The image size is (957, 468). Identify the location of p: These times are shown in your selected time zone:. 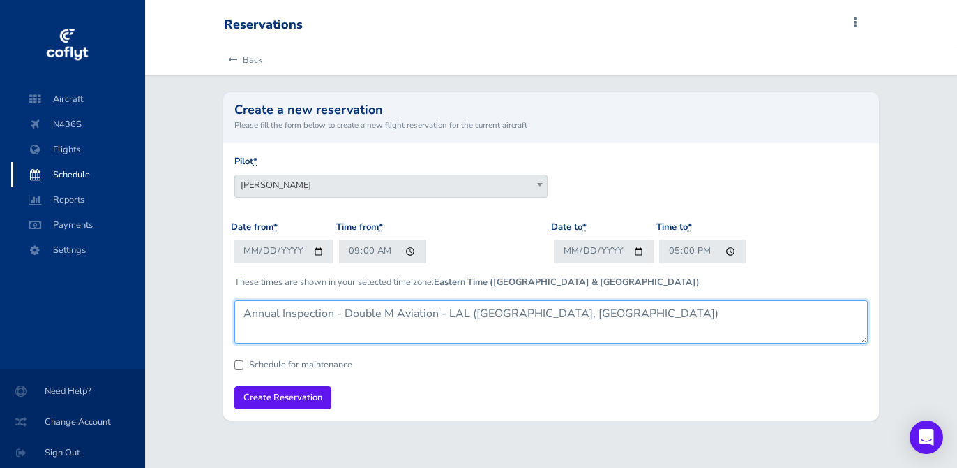
(551, 282).